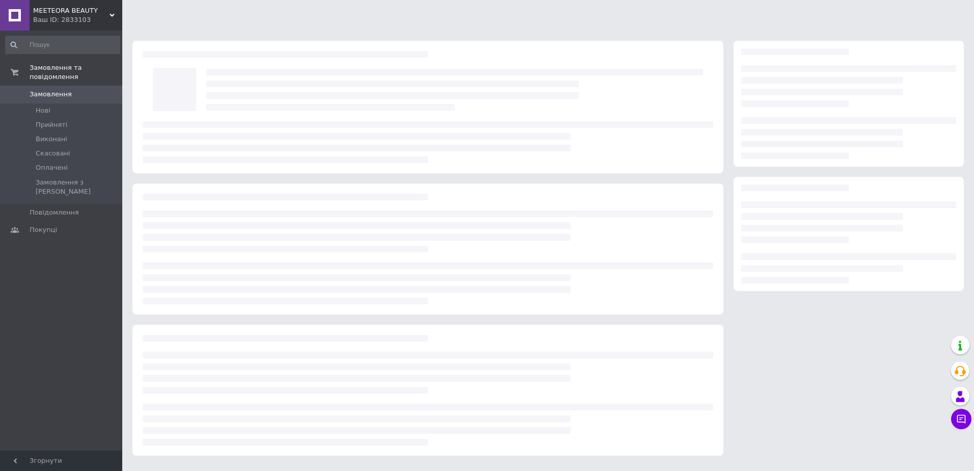  Describe the element at coordinates (51, 139) in the screenshot. I see `span: Виконані` at that location.